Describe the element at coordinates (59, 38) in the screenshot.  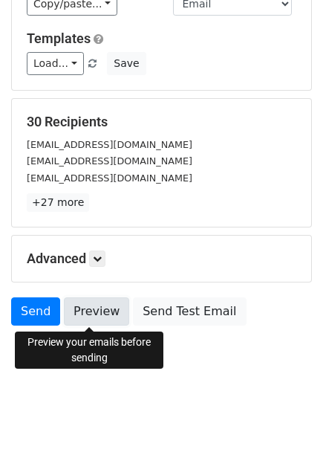
I see `a: Templates` at that location.